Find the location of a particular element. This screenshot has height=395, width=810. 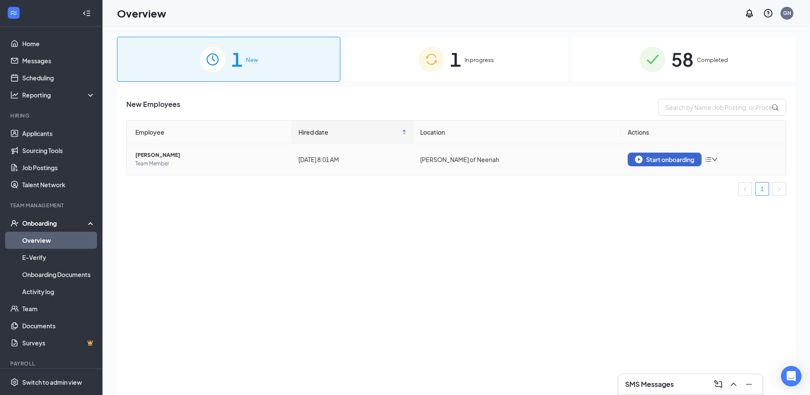

div: Open Intercom Messenger is located at coordinates (792, 376).